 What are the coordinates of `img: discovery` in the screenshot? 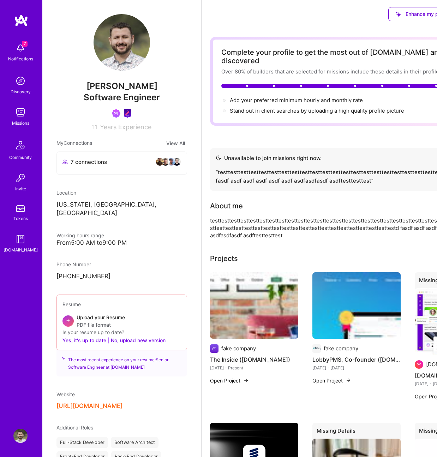 It's located at (20, 81).